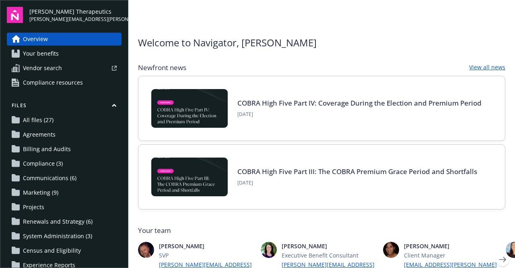 Image resolution: width=515 pixels, height=268 pixels. Describe the element at coordinates (50, 178) in the screenshot. I see `span: Communications (6)` at that location.